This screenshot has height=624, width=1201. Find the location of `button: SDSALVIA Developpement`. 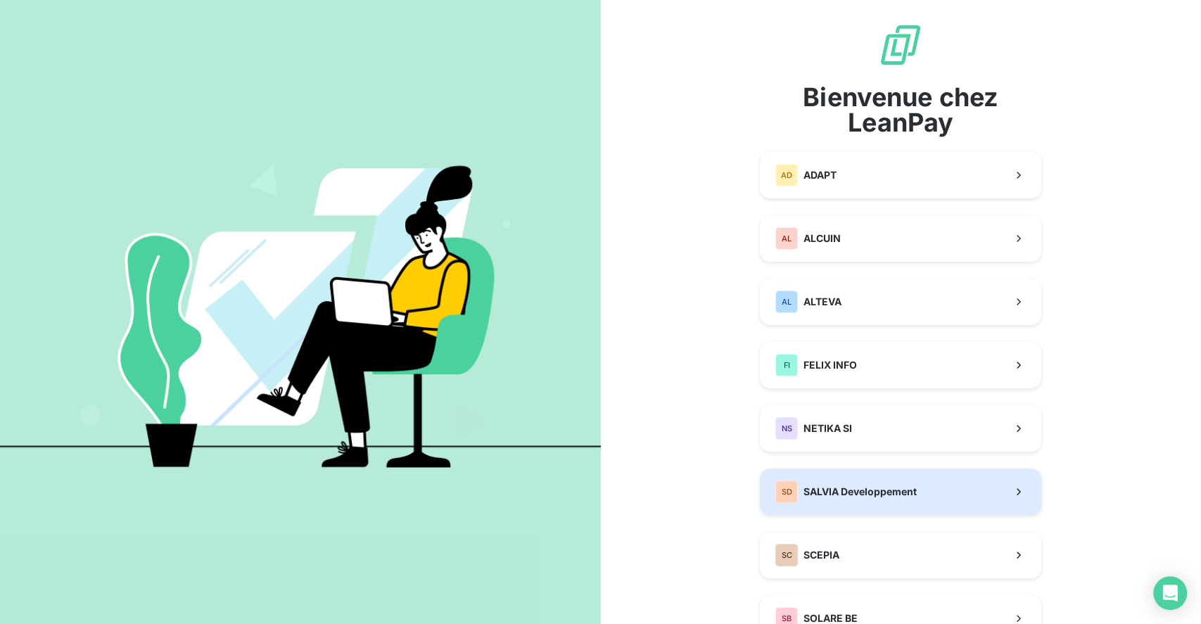

button: SDSALVIA Developpement is located at coordinates (900, 492).